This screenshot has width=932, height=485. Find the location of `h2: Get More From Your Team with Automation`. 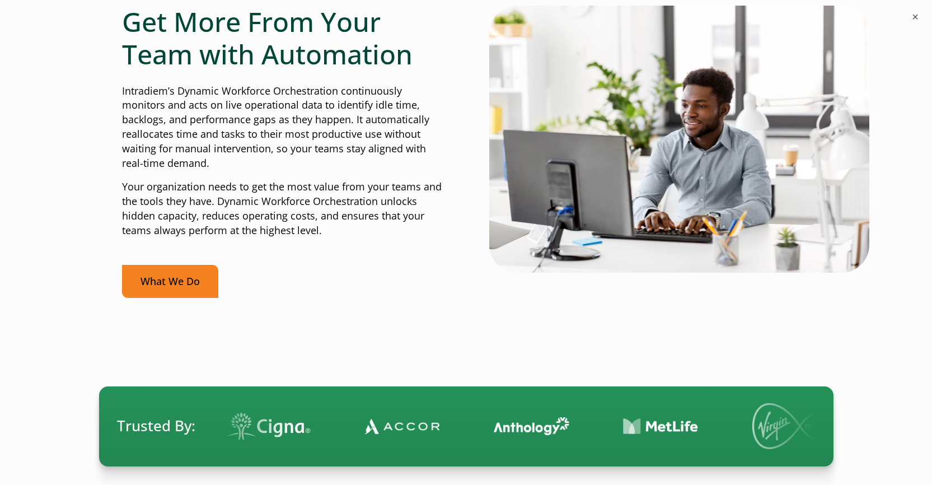

h2: Get More From Your Team with Automation is located at coordinates (283, 38).